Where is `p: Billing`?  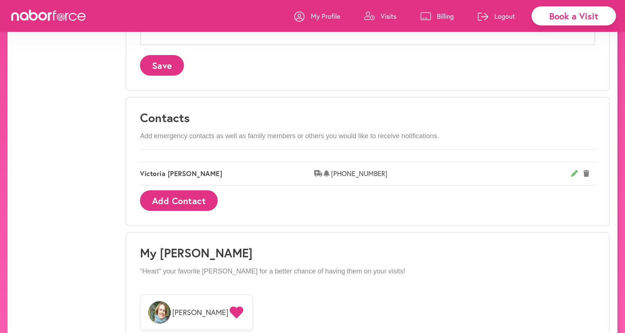 p: Billing is located at coordinates (445, 16).